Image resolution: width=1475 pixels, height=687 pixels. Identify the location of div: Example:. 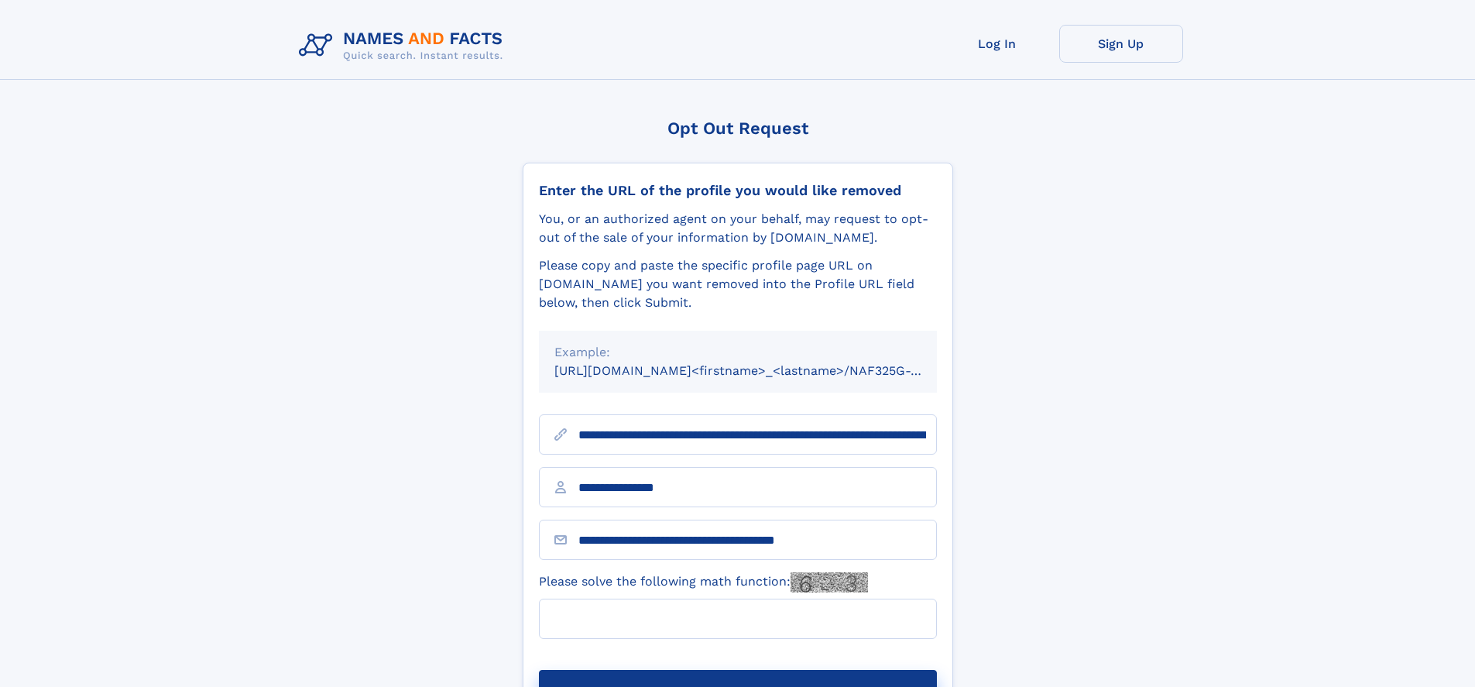
(738, 352).